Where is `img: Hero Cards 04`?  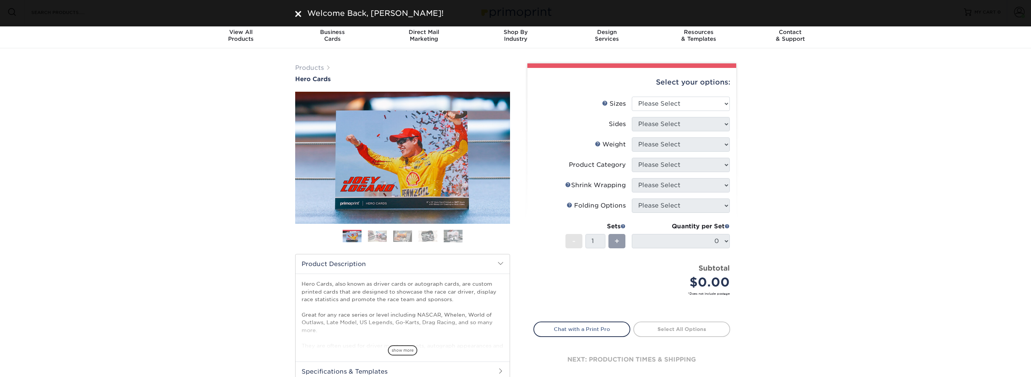
img: Hero Cards 04 is located at coordinates (428, 236).